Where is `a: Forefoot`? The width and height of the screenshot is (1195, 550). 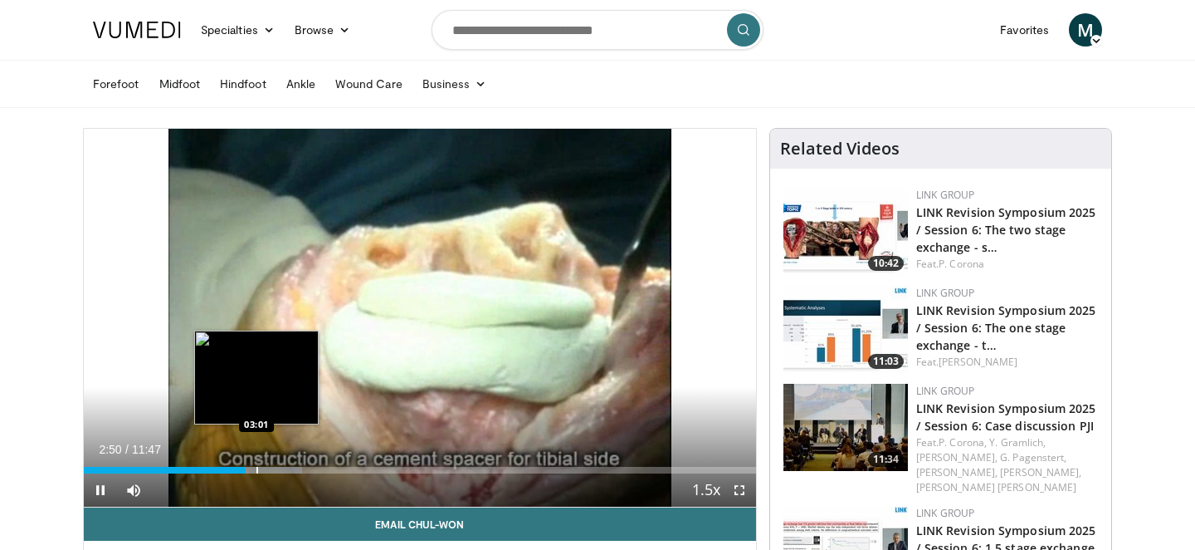 a: Forefoot is located at coordinates (116, 84).